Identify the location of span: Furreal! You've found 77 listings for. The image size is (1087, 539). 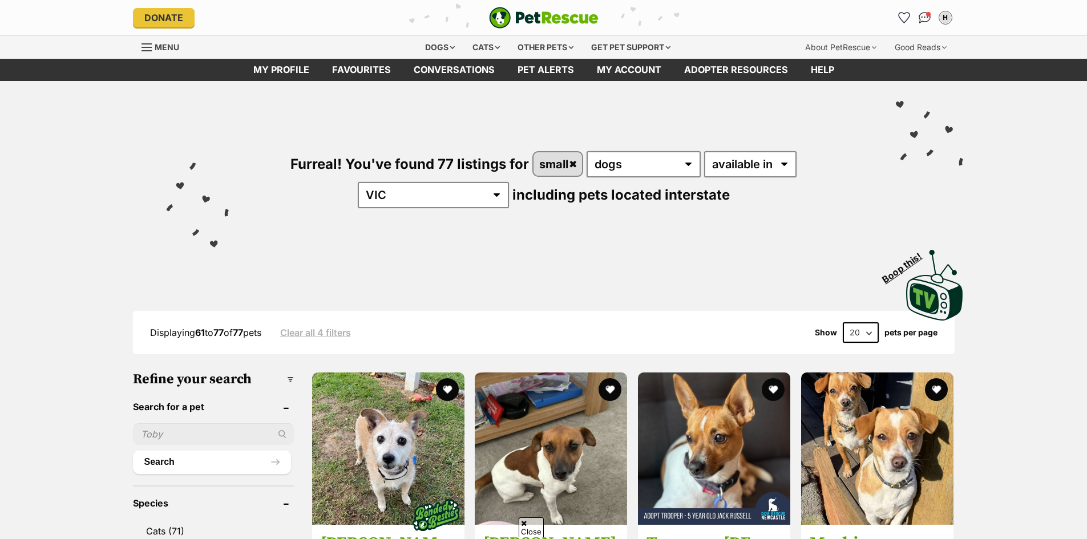
(410, 164).